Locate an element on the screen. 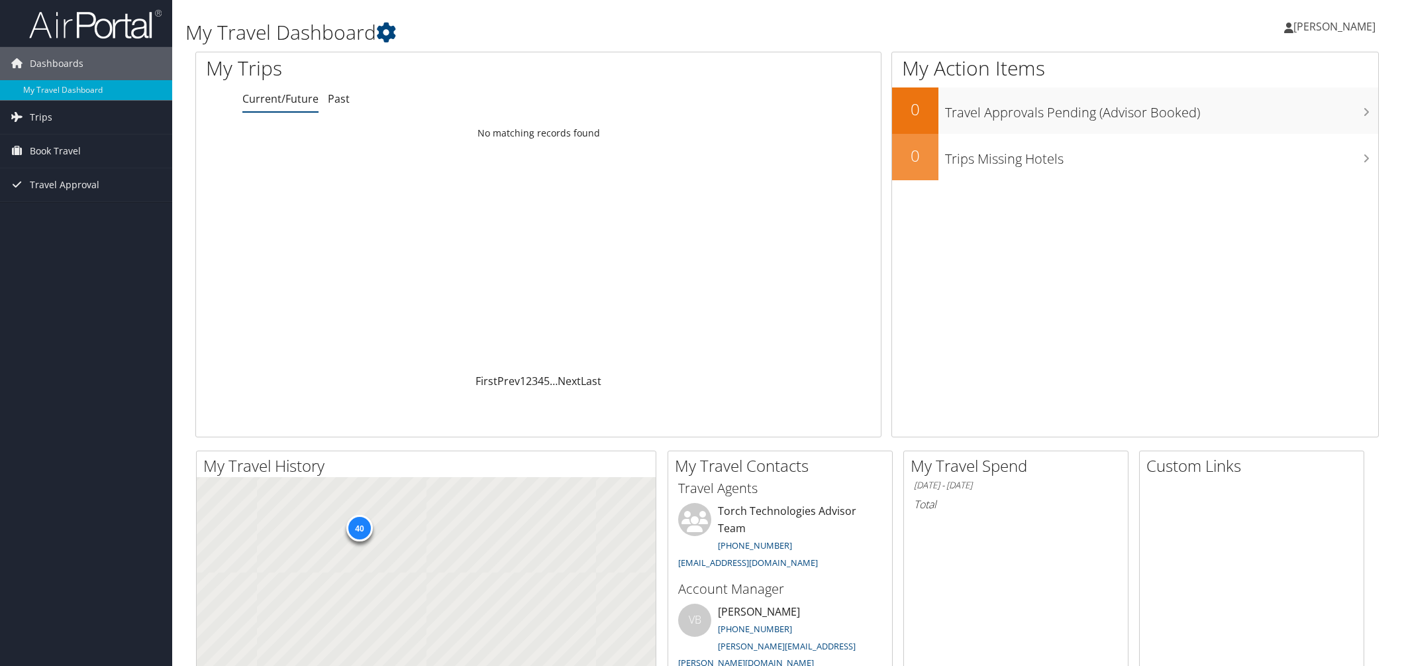  h2: My Travel Spend is located at coordinates (1019, 466).